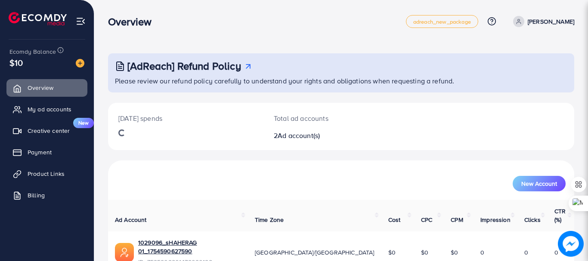 Image resolution: width=588 pixels, height=261 pixels. What do you see at coordinates (37, 18) in the screenshot?
I see `a: logo` at bounding box center [37, 18].